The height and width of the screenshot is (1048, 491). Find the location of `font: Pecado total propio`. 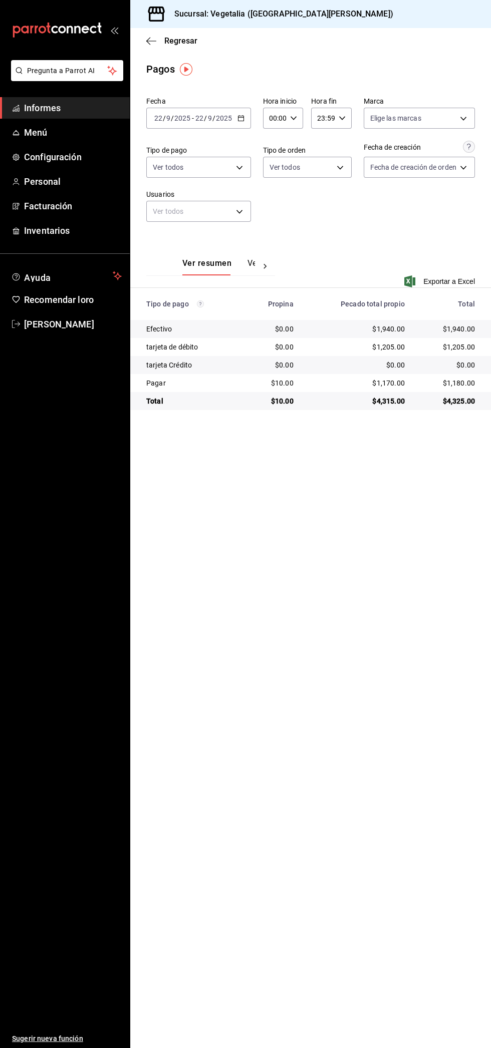

font: Pecado total propio is located at coordinates (373, 304).